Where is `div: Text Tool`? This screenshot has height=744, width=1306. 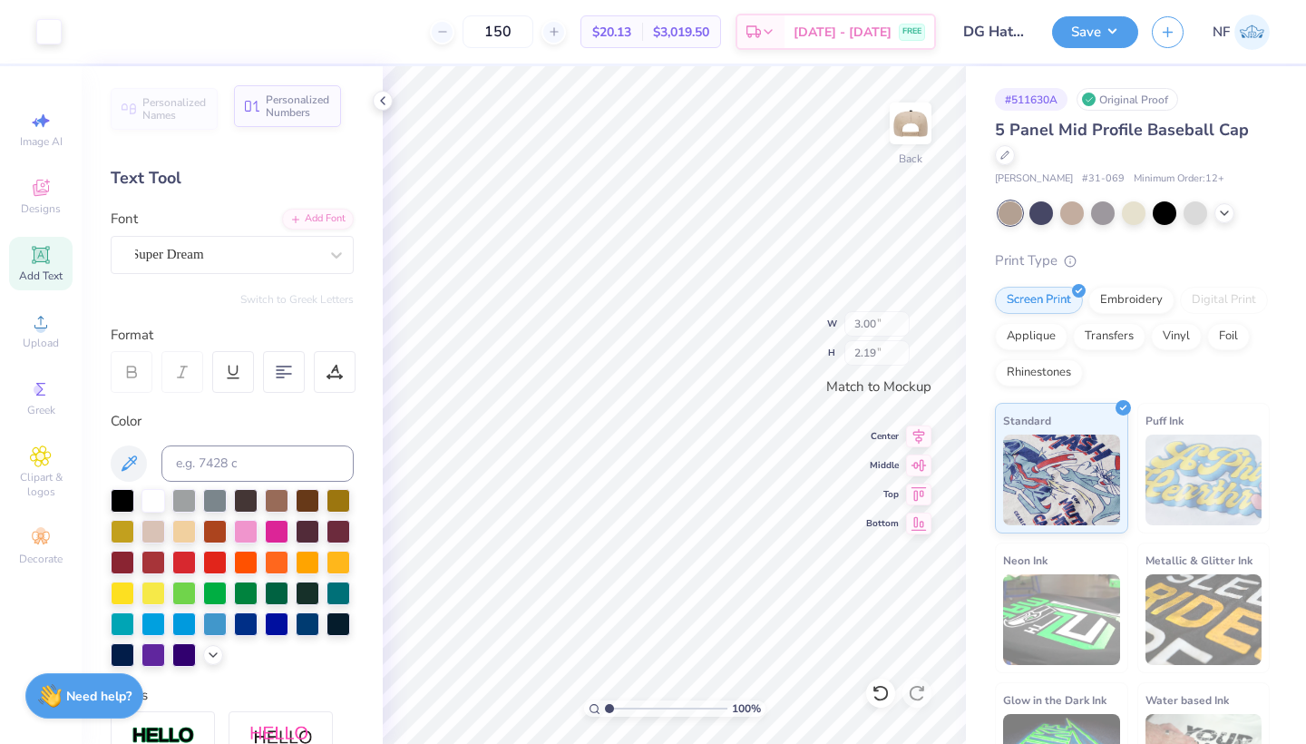 div: Text Tool is located at coordinates (232, 178).